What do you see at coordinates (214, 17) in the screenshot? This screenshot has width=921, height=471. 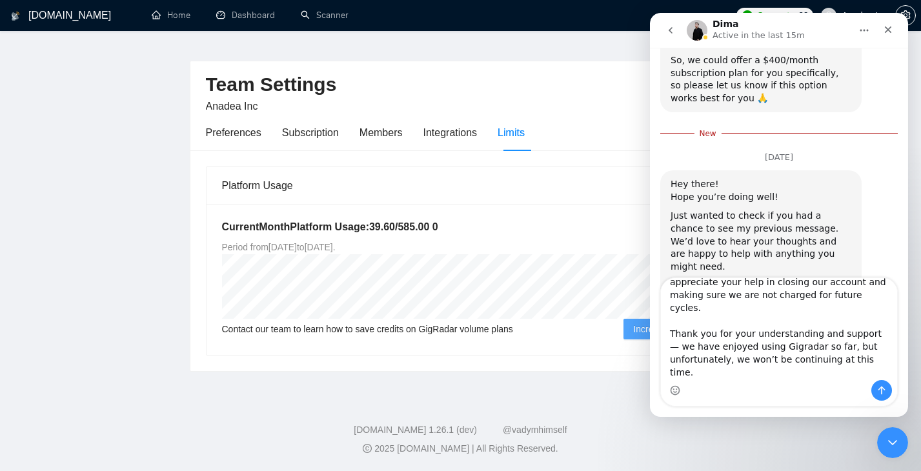 I see `button: Home` at bounding box center [214, 17].